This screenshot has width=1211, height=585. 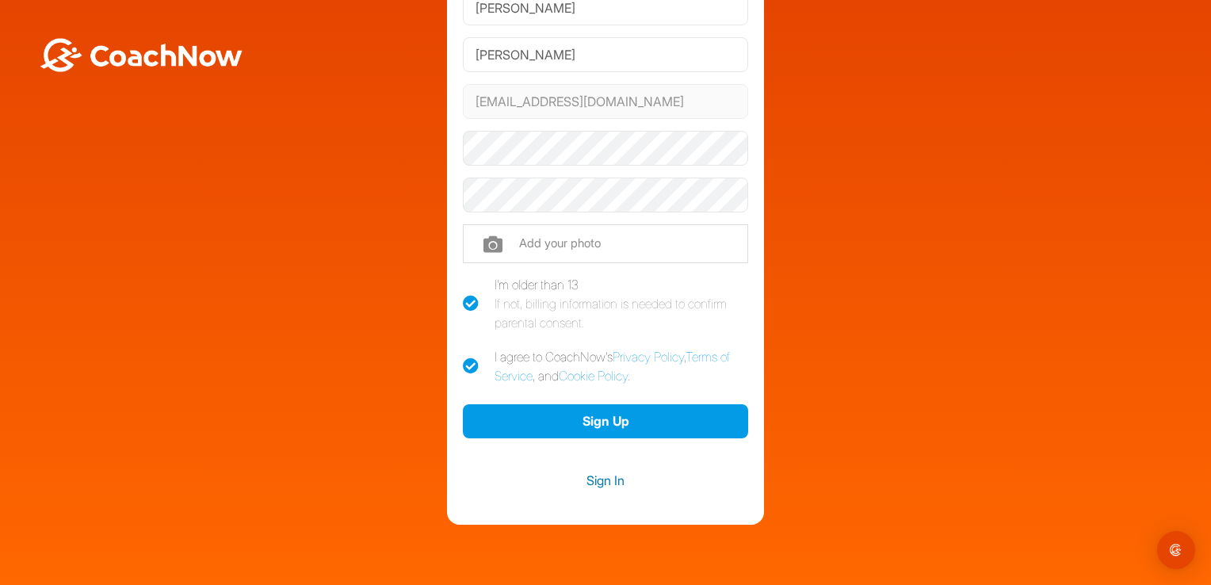 I want to click on a: Terms of Service, so click(x=612, y=366).